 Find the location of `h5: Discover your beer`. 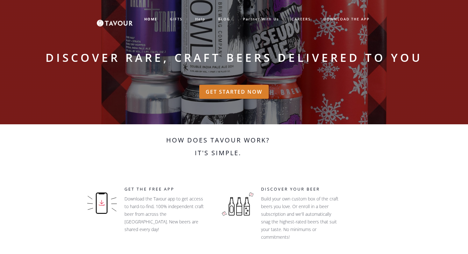

h5: Discover your beer is located at coordinates (304, 189).